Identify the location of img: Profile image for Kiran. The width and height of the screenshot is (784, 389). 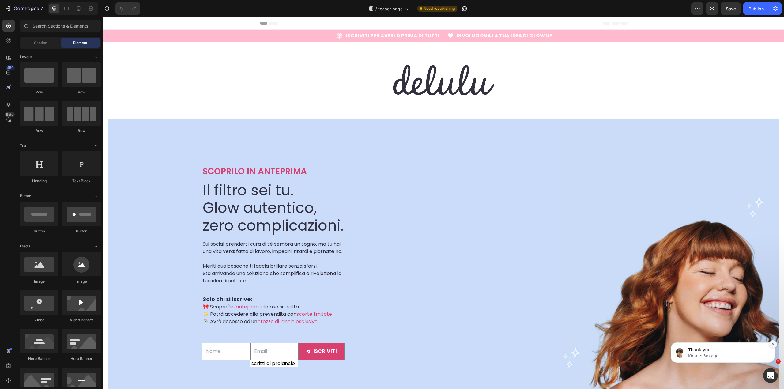
(19, 49).